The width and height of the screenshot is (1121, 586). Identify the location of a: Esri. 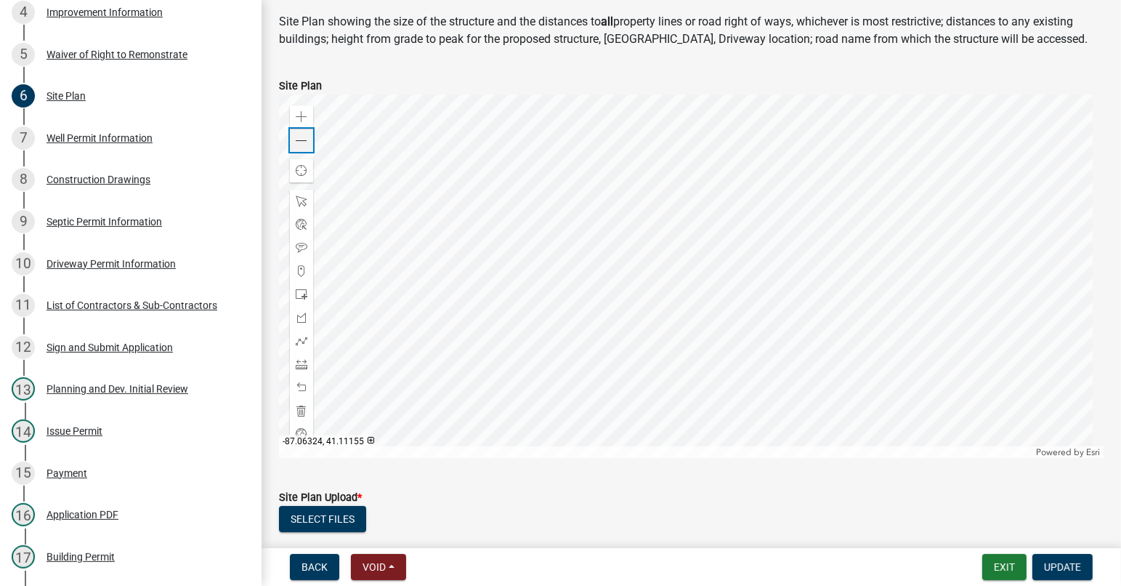
(1093, 452).